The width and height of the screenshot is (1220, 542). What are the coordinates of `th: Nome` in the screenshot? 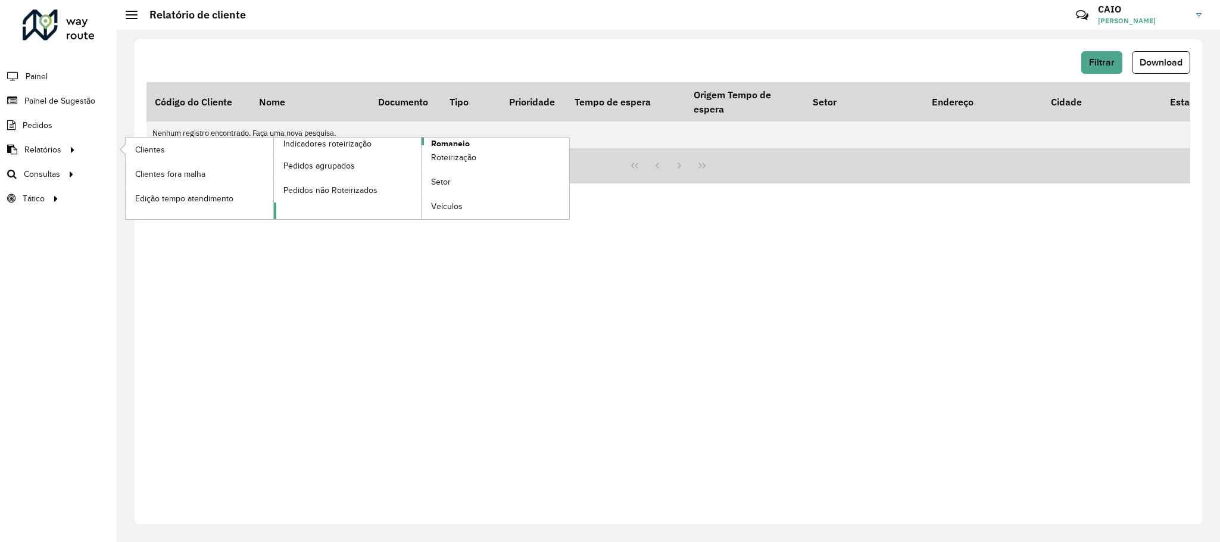 It's located at (310, 102).